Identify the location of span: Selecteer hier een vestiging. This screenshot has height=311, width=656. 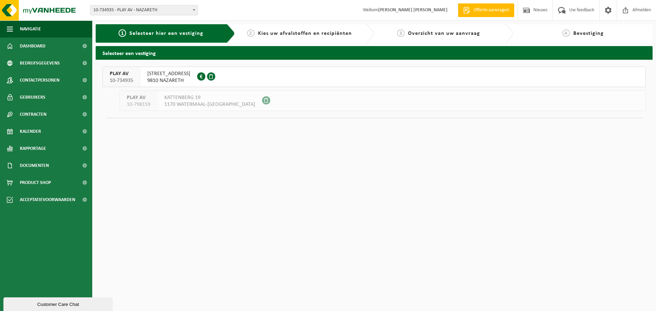
(166, 33).